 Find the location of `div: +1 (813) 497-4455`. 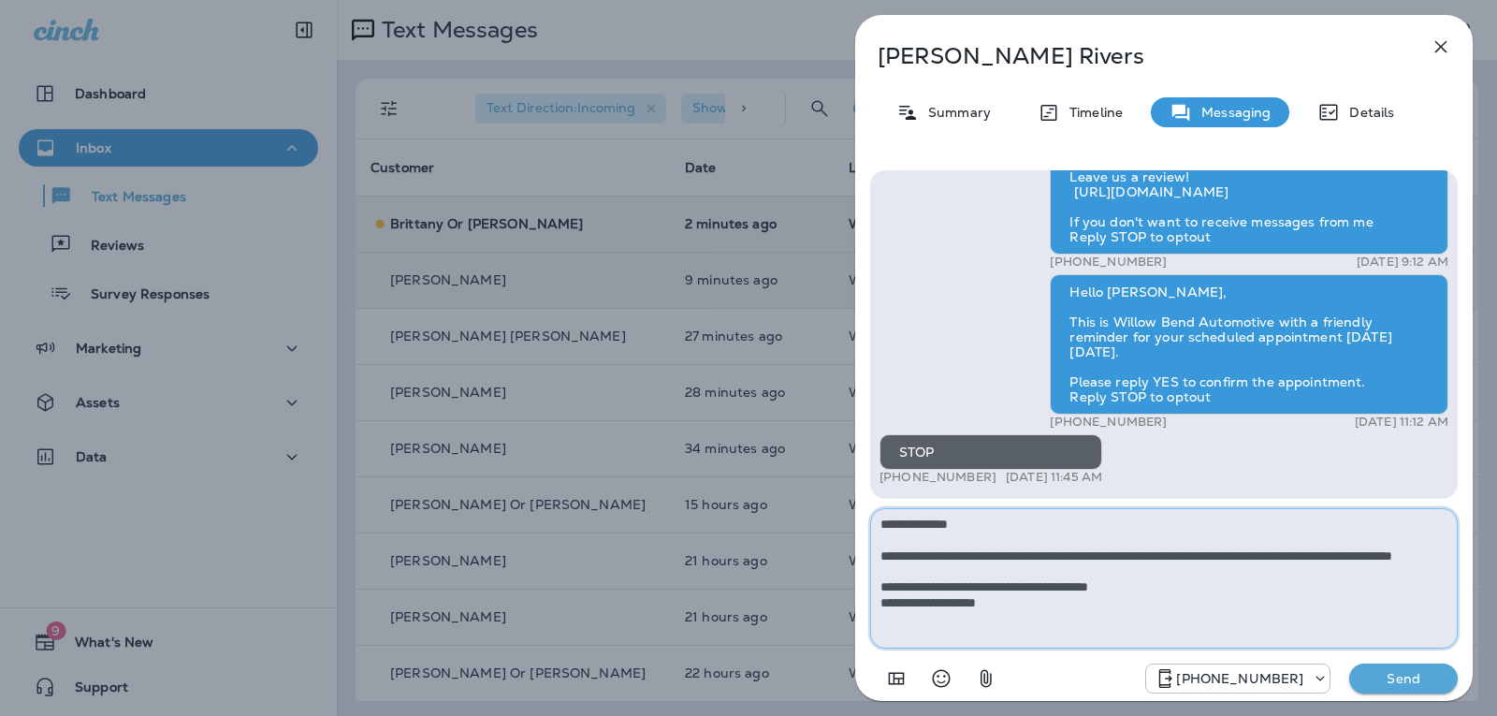

div: +1 (813) 497-4455 is located at coordinates (1238, 678).